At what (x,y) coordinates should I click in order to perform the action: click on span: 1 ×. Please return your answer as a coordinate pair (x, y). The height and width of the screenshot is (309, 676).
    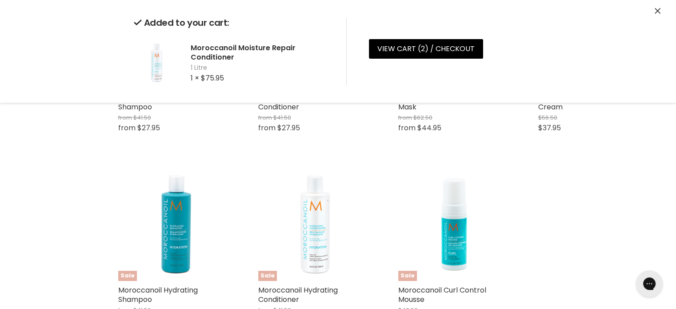
    Looking at the image, I should click on (195, 78).